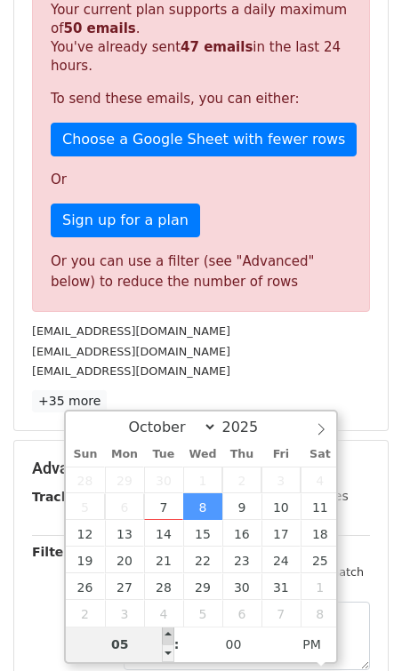  Describe the element at coordinates (201, 271) in the screenshot. I see `div: Or you can use a filter (see "Advanced" below) to reduce the number of rows` at that location.